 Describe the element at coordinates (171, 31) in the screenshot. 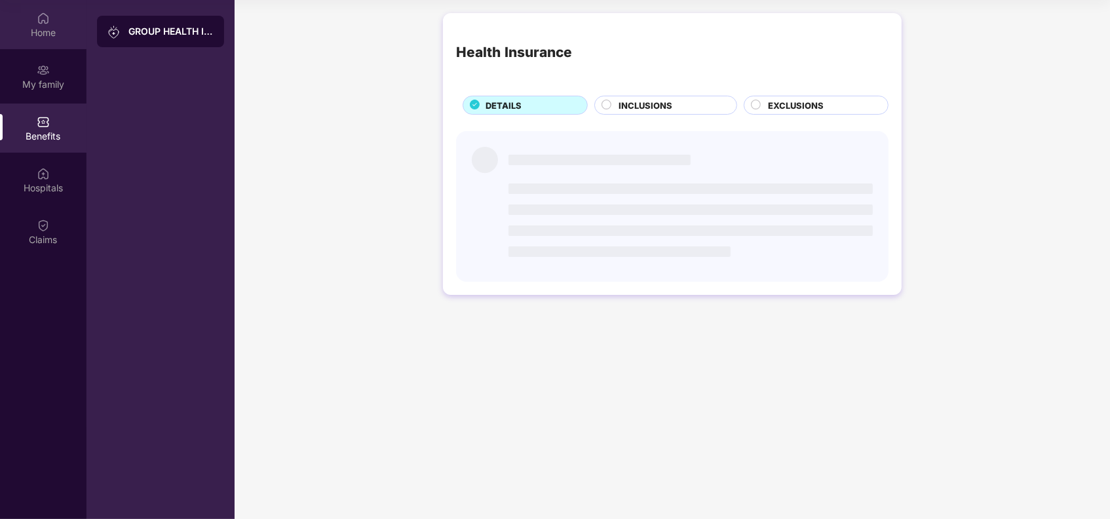

I see `div: GROUP HEALTH INSURANCE` at that location.